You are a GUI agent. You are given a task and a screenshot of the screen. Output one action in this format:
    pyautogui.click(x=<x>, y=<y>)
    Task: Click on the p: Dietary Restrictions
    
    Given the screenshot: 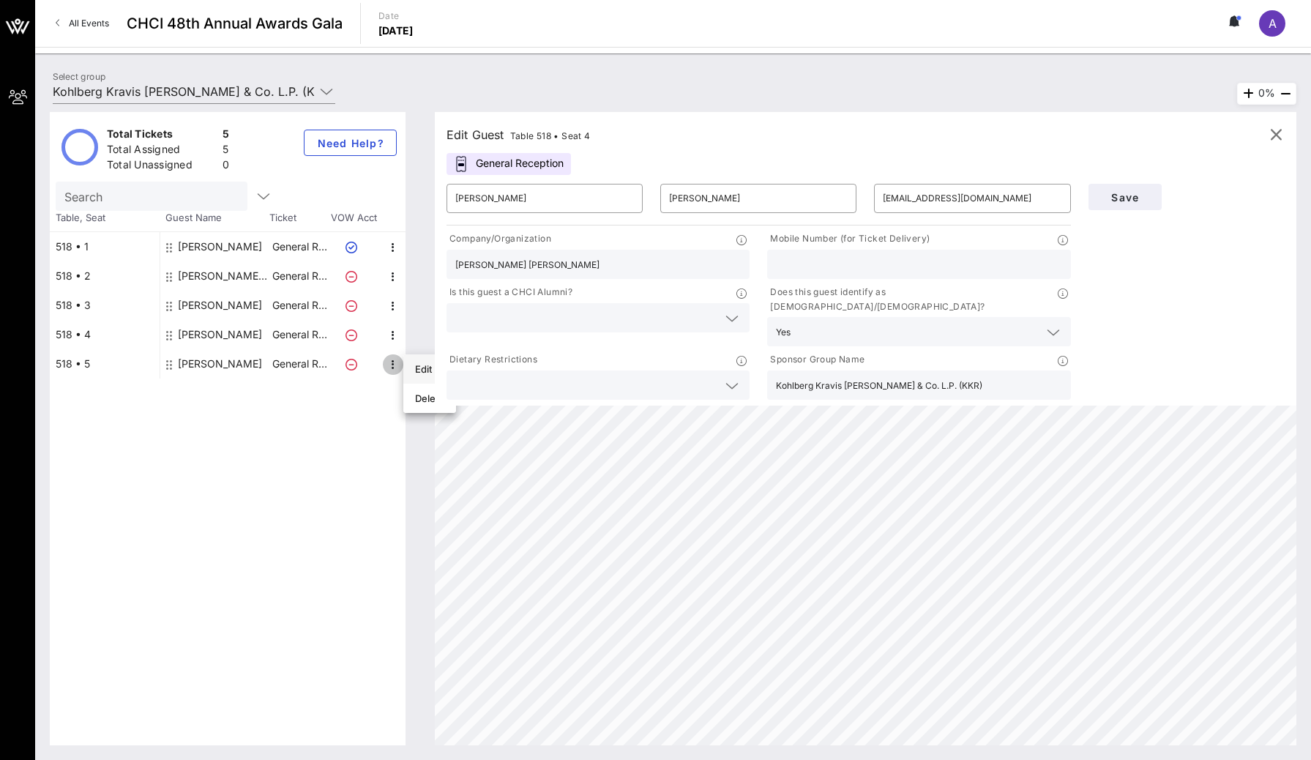 What is the action you would take?
    pyautogui.click(x=492, y=359)
    